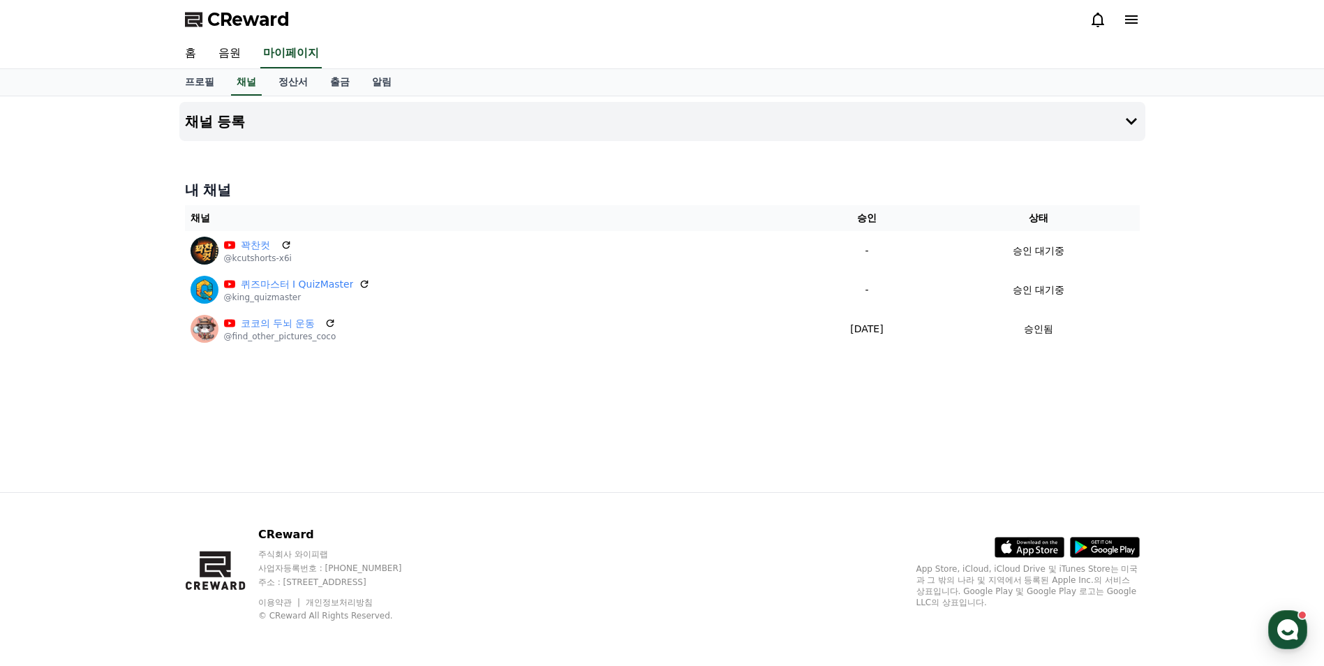  Describe the element at coordinates (1039, 329) in the screenshot. I see `p: 승인됨` at that location.